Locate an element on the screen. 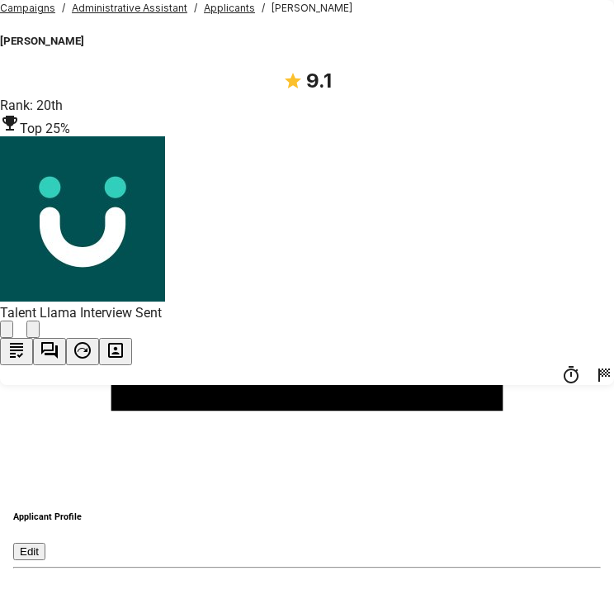 The image size is (614, 604). span: Top 25% is located at coordinates (45, 128).